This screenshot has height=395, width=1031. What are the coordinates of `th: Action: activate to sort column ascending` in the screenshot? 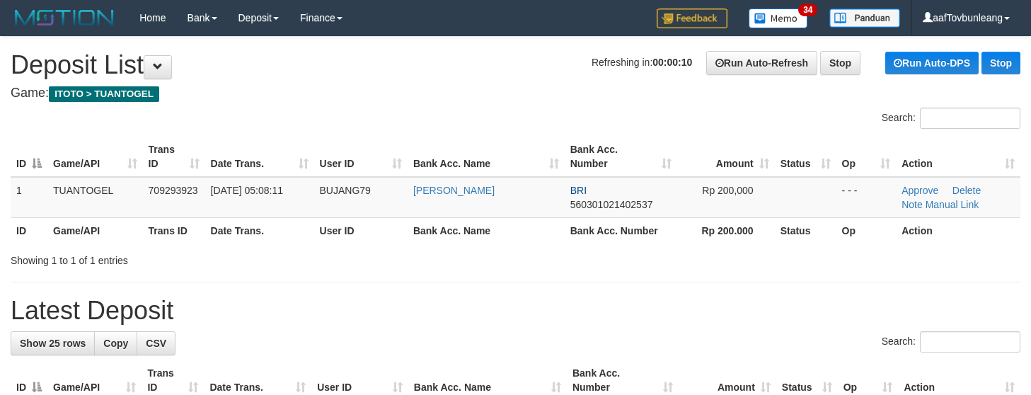 It's located at (958, 156).